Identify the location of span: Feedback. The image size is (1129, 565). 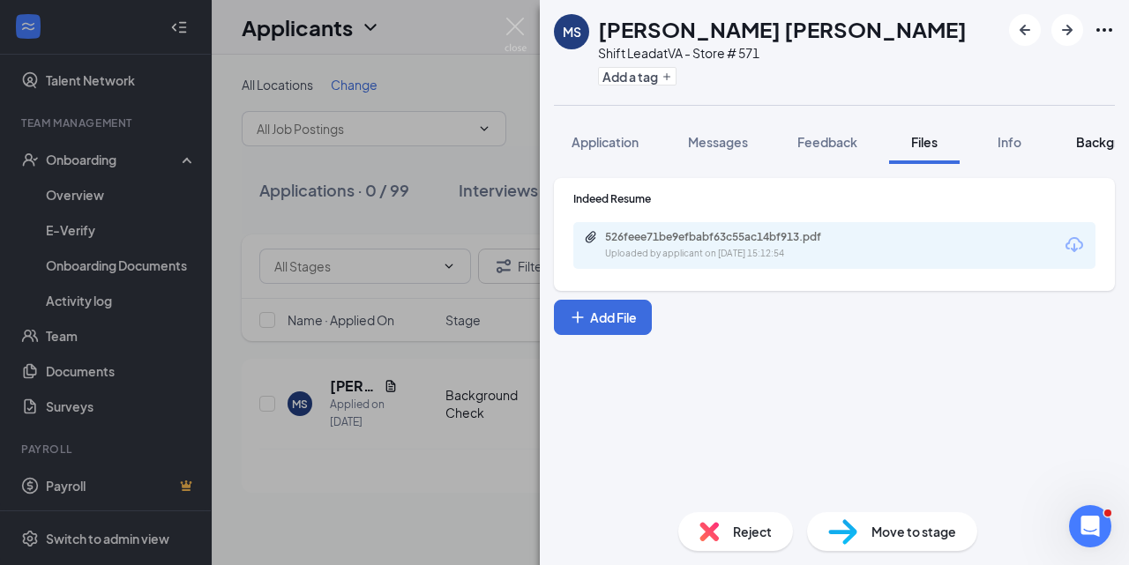
(827, 142).